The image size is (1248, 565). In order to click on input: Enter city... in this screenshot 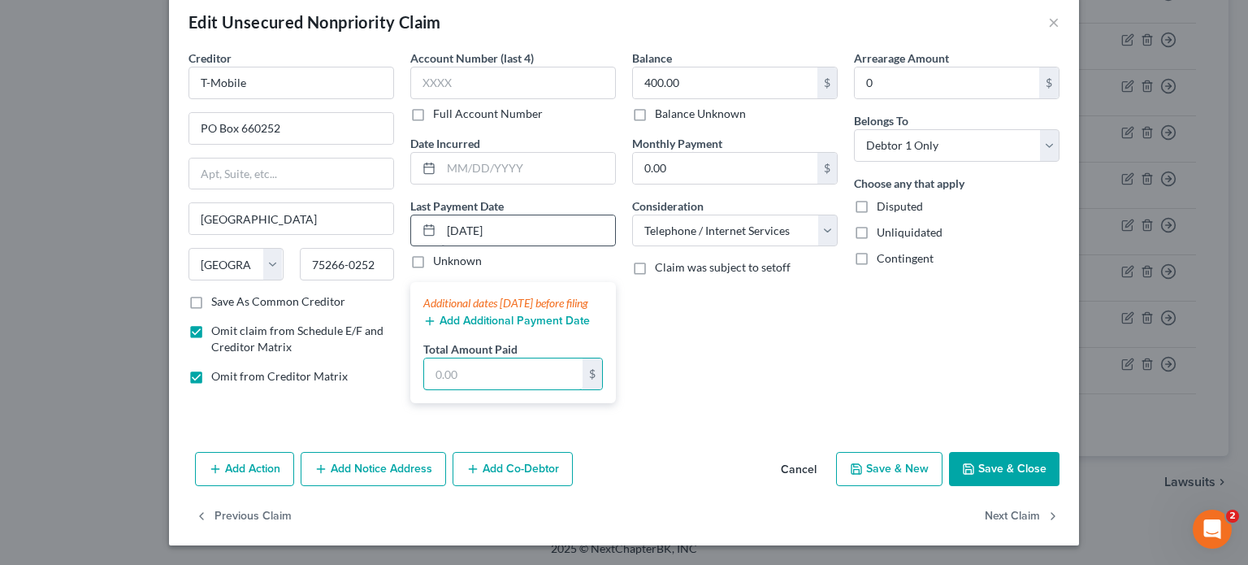, I will do `click(291, 219)`.